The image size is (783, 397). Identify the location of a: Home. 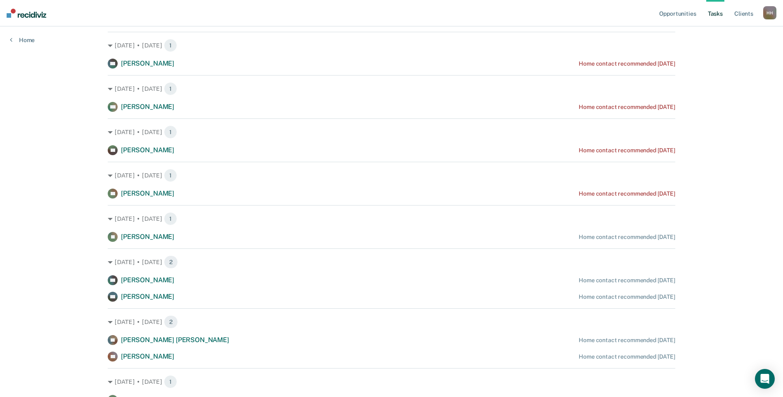
(22, 40).